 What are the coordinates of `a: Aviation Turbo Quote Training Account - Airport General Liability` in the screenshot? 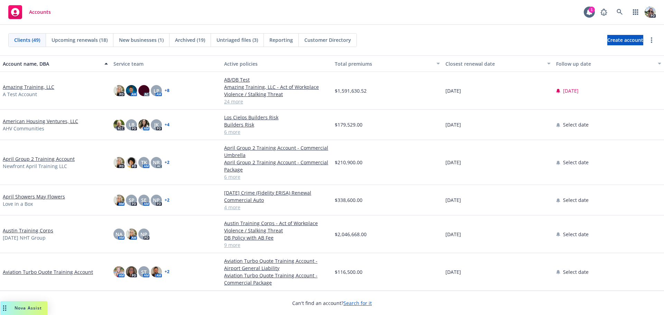 It's located at (277, 265).